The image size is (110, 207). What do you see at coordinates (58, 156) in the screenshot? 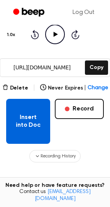
I see `span: Recording History` at bounding box center [58, 156].